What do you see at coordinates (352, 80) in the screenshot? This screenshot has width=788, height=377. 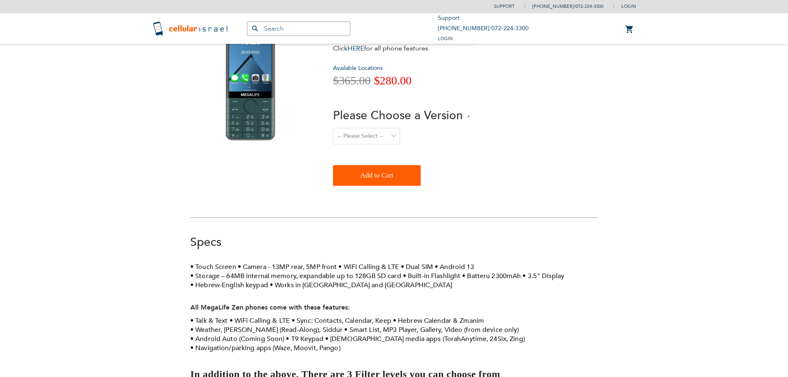 I see `span: $365.00` at bounding box center [352, 80].